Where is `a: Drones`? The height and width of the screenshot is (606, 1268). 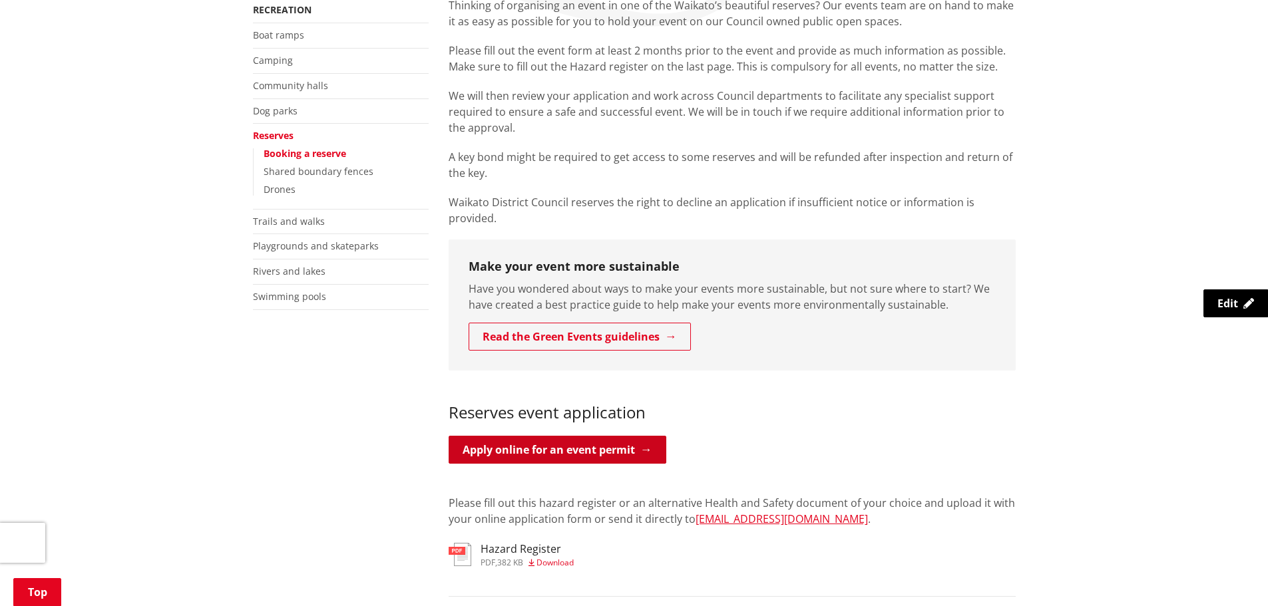 a: Drones is located at coordinates (279, 189).